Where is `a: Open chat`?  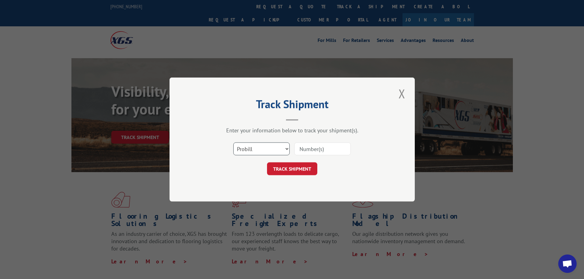
a: Open chat is located at coordinates (567, 264).